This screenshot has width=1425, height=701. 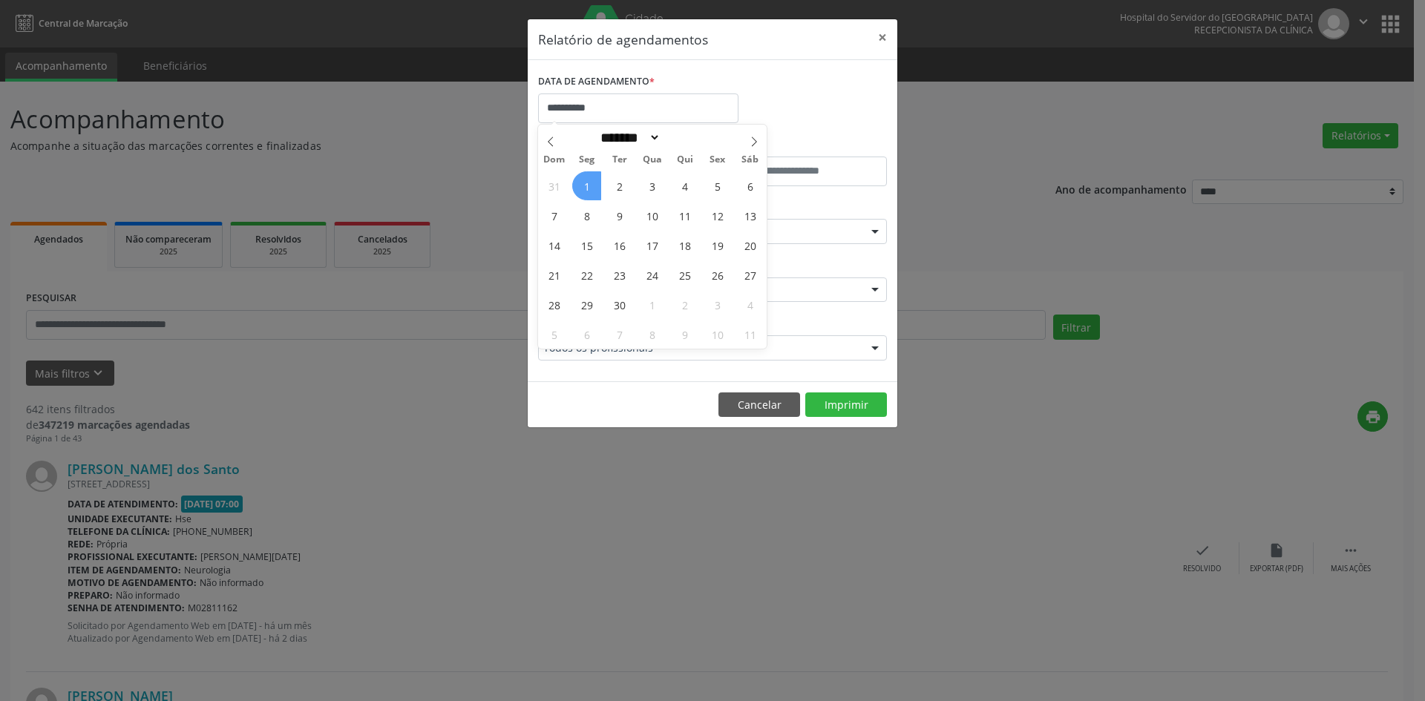 What do you see at coordinates (619, 304) in the screenshot?
I see `span: Setembro 30, 2025` at bounding box center [619, 304].